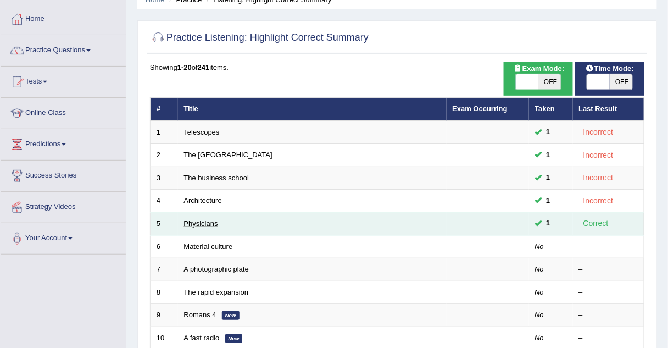  I want to click on a: Tests, so click(63, 80).